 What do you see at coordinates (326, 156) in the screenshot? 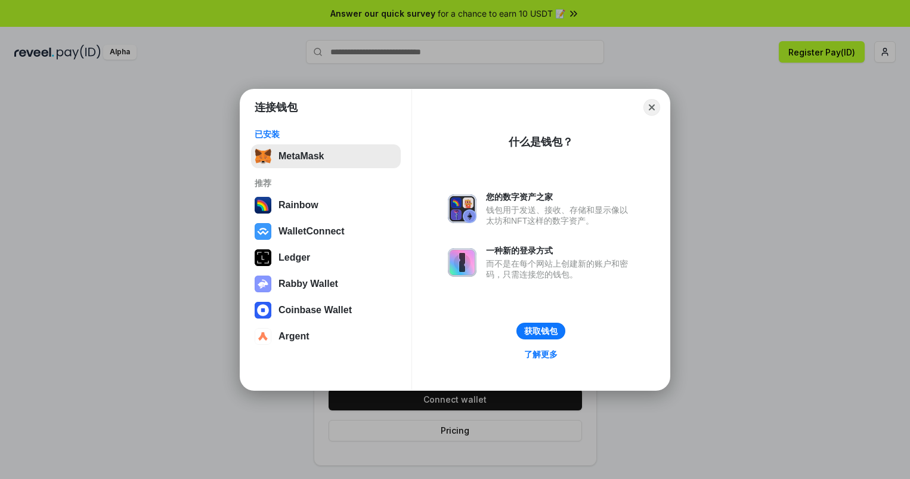
I see `button: MetaMask` at bounding box center [326, 156].